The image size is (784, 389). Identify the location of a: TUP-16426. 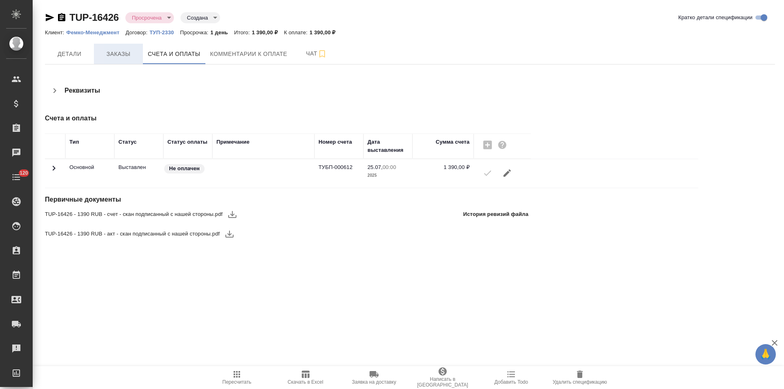
(94, 17).